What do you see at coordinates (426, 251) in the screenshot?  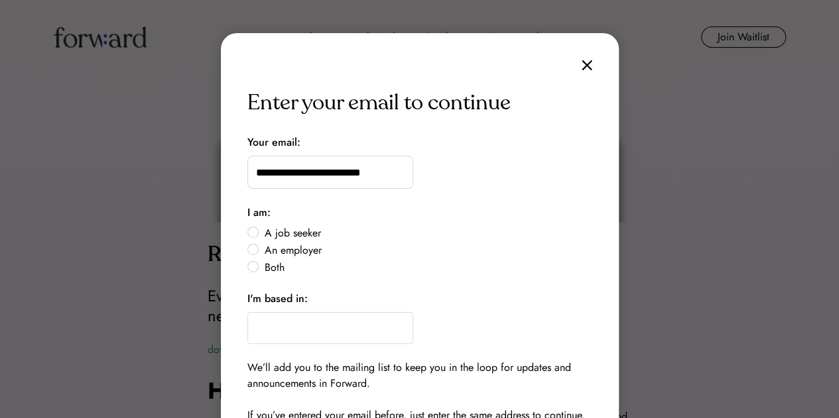 I see `label: An employer` at bounding box center [426, 251].